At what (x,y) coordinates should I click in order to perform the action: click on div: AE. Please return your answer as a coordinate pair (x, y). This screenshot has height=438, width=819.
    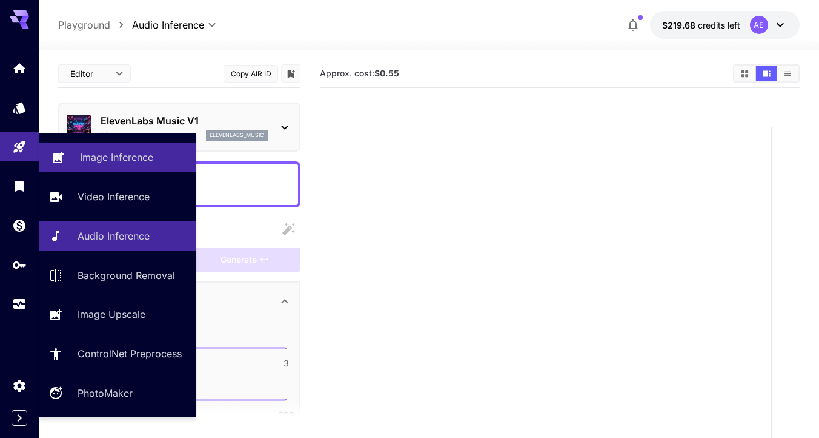
    Looking at the image, I should click on (759, 25).